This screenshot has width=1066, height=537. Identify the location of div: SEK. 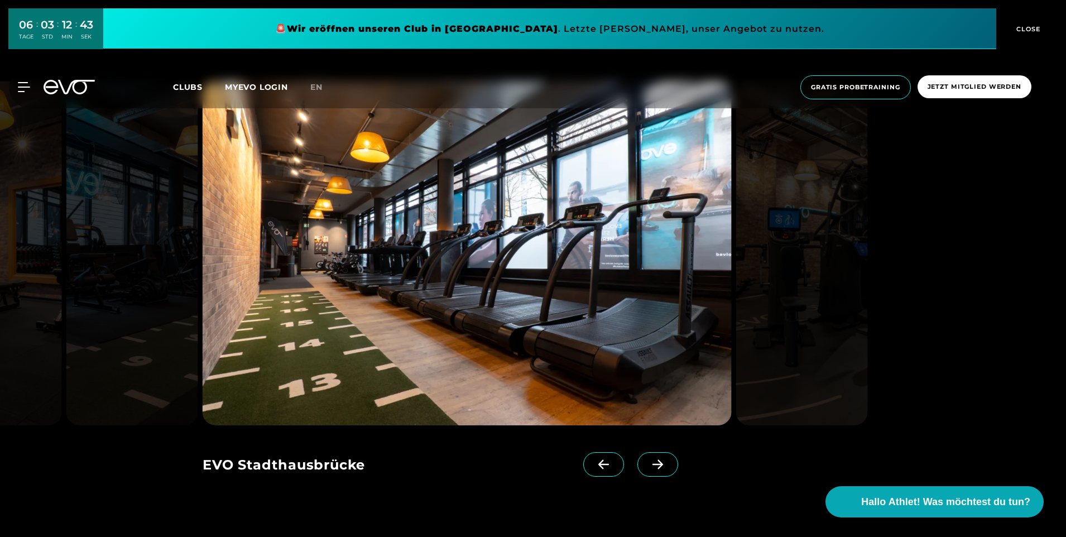
(87, 37).